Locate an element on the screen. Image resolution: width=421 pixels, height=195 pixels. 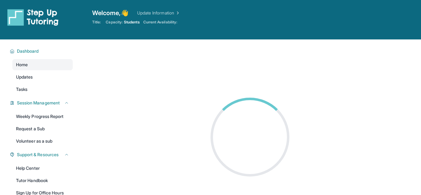
a: Update Information is located at coordinates (159, 13).